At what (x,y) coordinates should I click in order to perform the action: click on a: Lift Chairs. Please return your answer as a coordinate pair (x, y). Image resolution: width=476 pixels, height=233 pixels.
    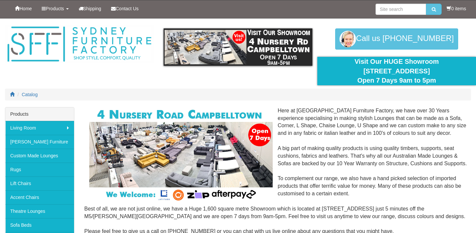
    Looking at the image, I should click on (40, 183).